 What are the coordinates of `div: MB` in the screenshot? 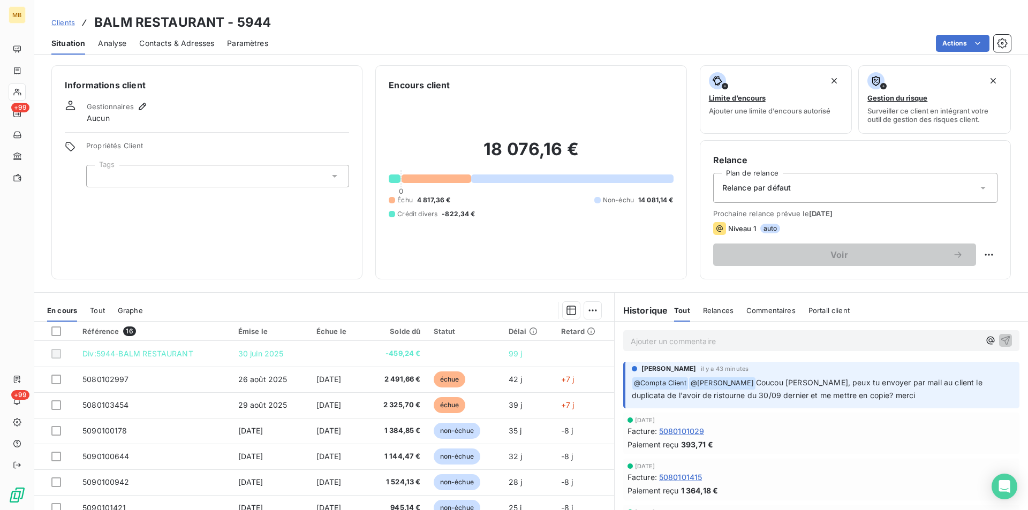 It's located at (17, 15).